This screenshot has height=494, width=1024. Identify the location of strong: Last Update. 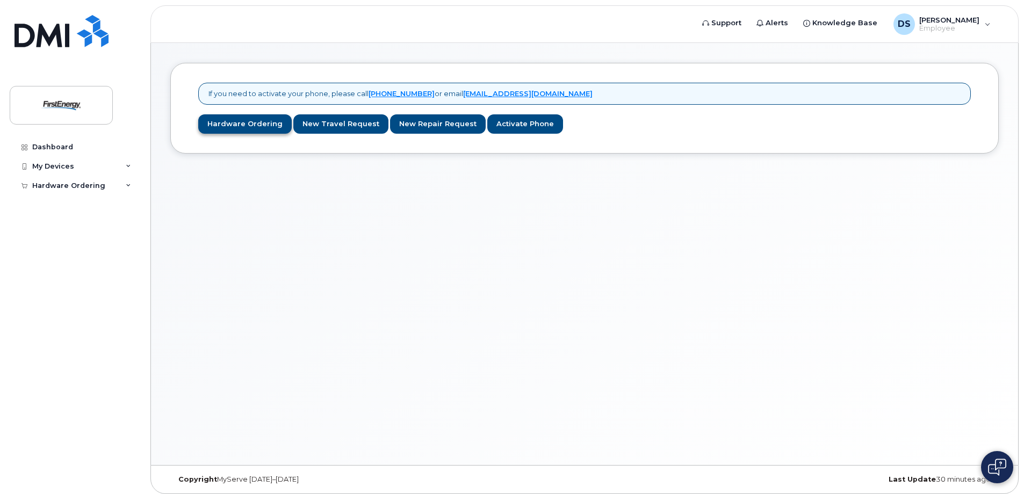
(912, 479).